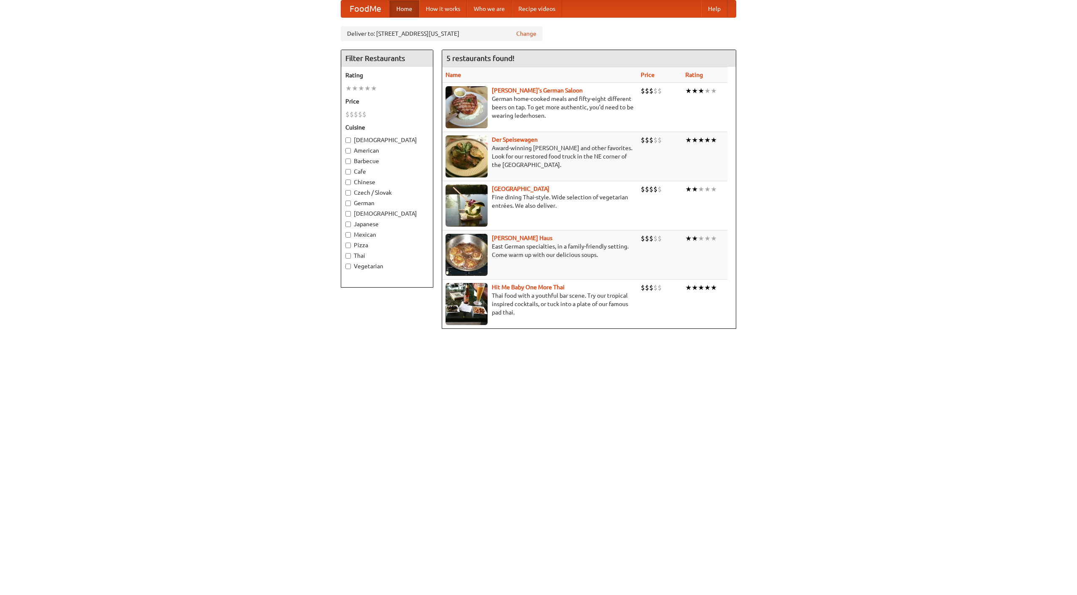  What do you see at coordinates (348, 193) in the screenshot?
I see `input: Czech / Slovak` at bounding box center [348, 193].